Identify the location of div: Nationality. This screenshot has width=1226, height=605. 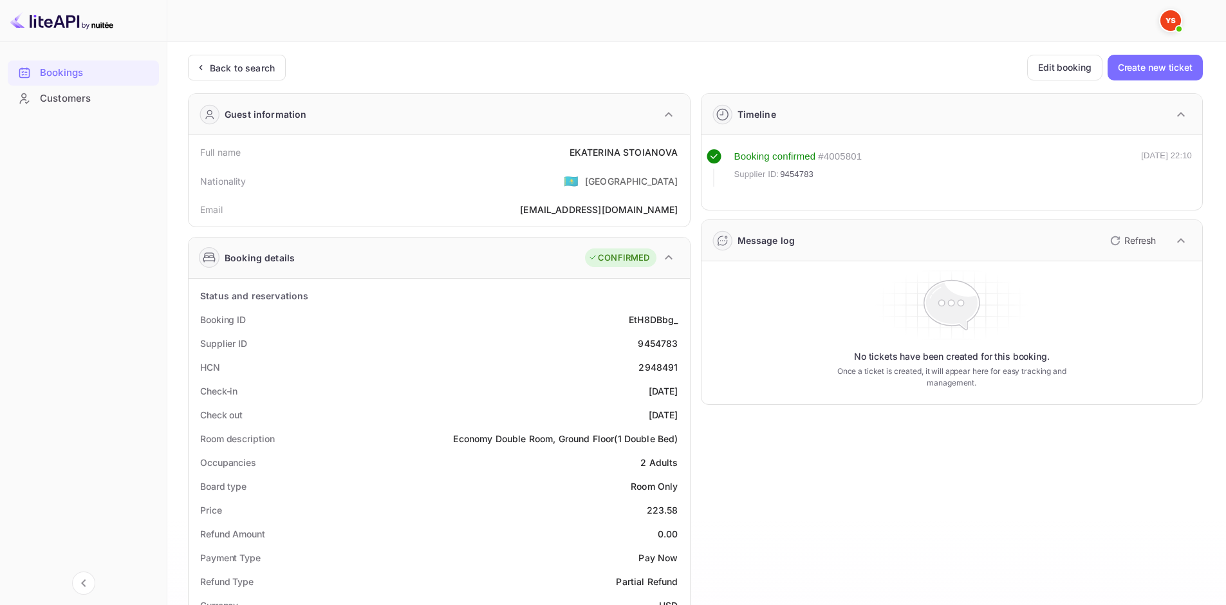
(223, 181).